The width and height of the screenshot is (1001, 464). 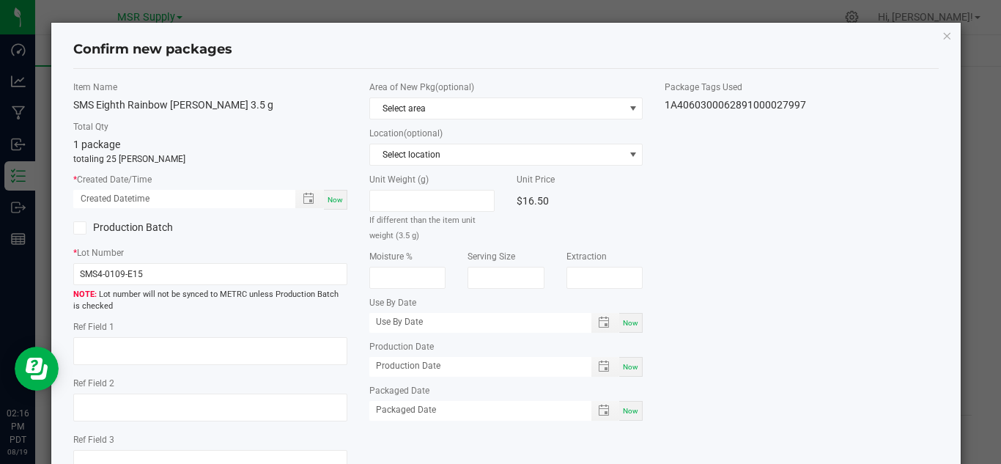 I want to click on span: 1 package, so click(x=97, y=144).